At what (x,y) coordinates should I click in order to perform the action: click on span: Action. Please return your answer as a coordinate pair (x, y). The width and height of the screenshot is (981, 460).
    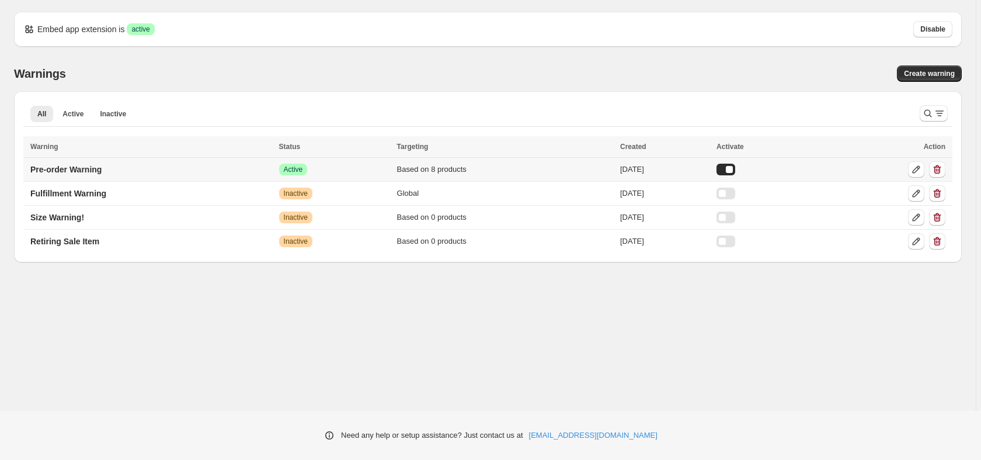
    Looking at the image, I should click on (935, 147).